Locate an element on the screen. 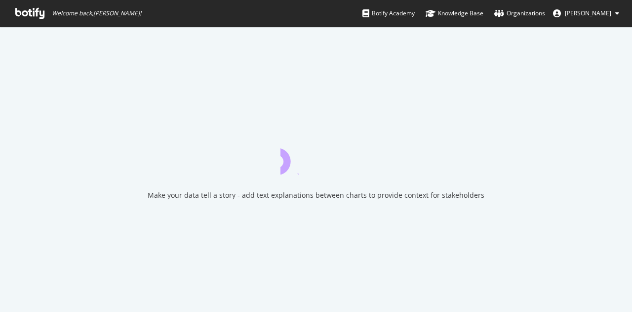 The height and width of the screenshot is (312, 632). div: animation is located at coordinates (316, 157).